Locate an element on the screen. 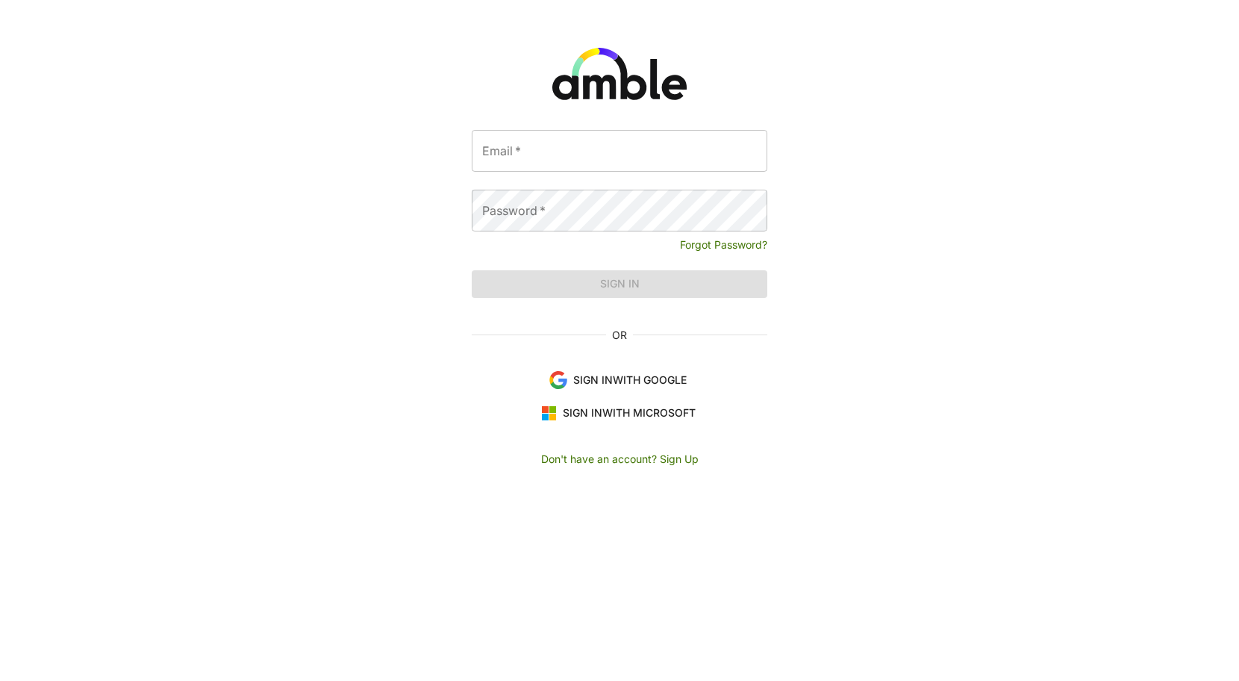 Image resolution: width=1239 pixels, height=681 pixels. div: OR is located at coordinates (619, 335).